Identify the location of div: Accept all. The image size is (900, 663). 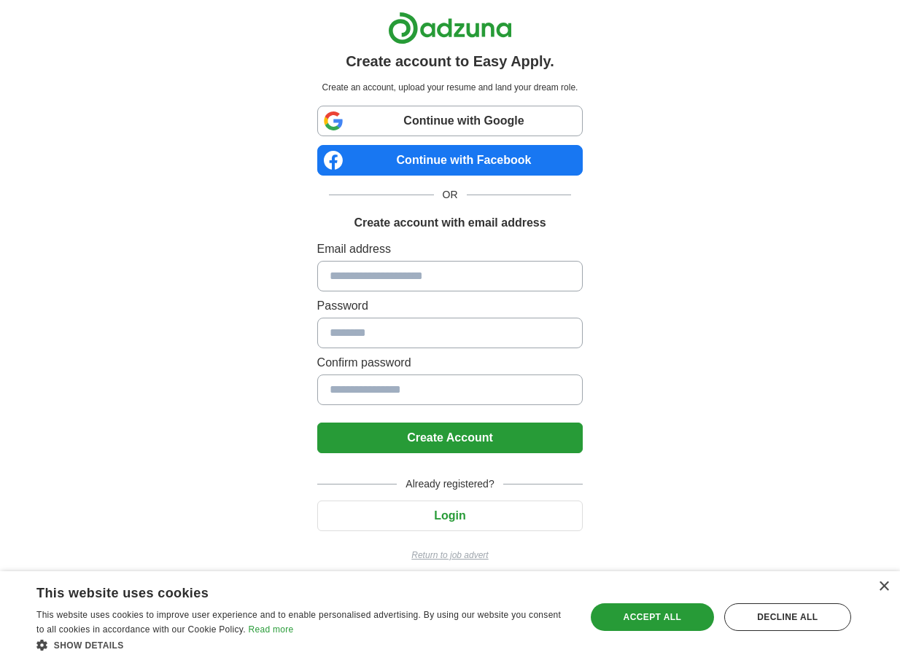
(652, 618).